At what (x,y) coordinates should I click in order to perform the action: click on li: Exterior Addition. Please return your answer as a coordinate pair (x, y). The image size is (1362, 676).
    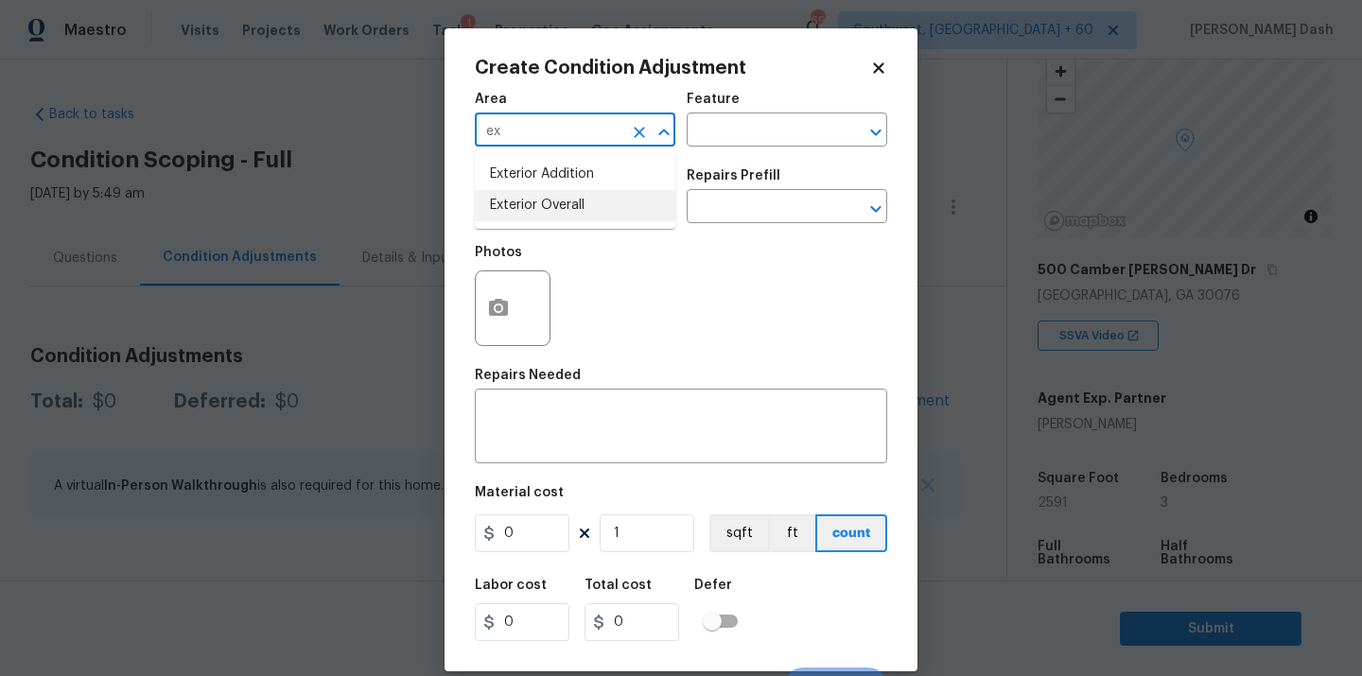
    Looking at the image, I should click on (575, 174).